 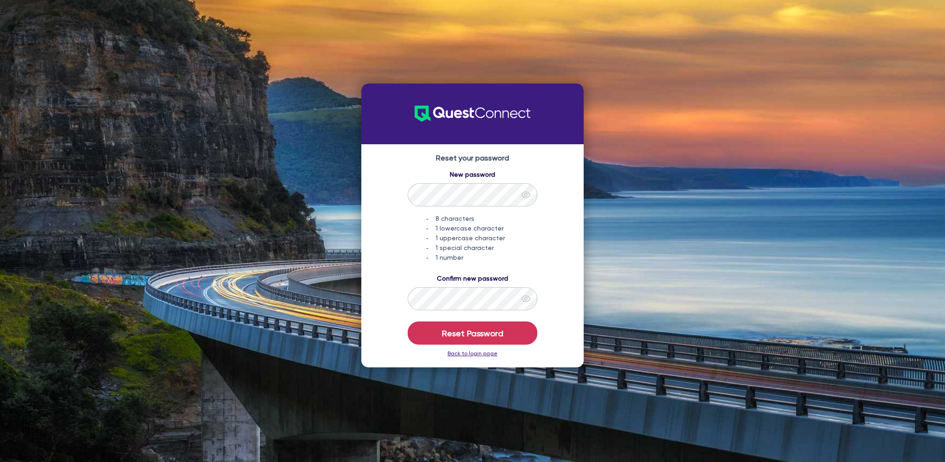 I want to click on label: Confirm new password, so click(x=473, y=278).